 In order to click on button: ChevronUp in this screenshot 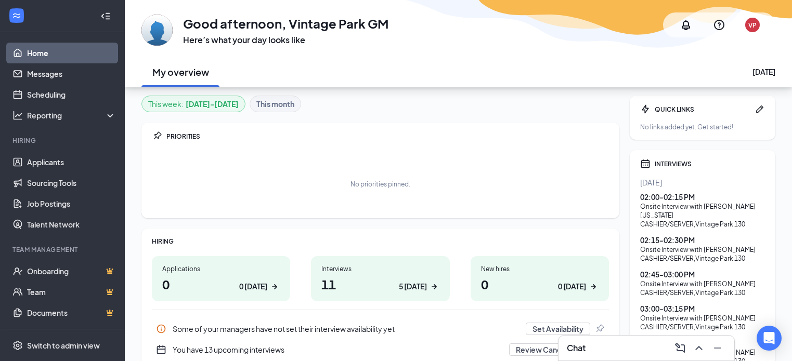, I will do `click(699, 348)`.